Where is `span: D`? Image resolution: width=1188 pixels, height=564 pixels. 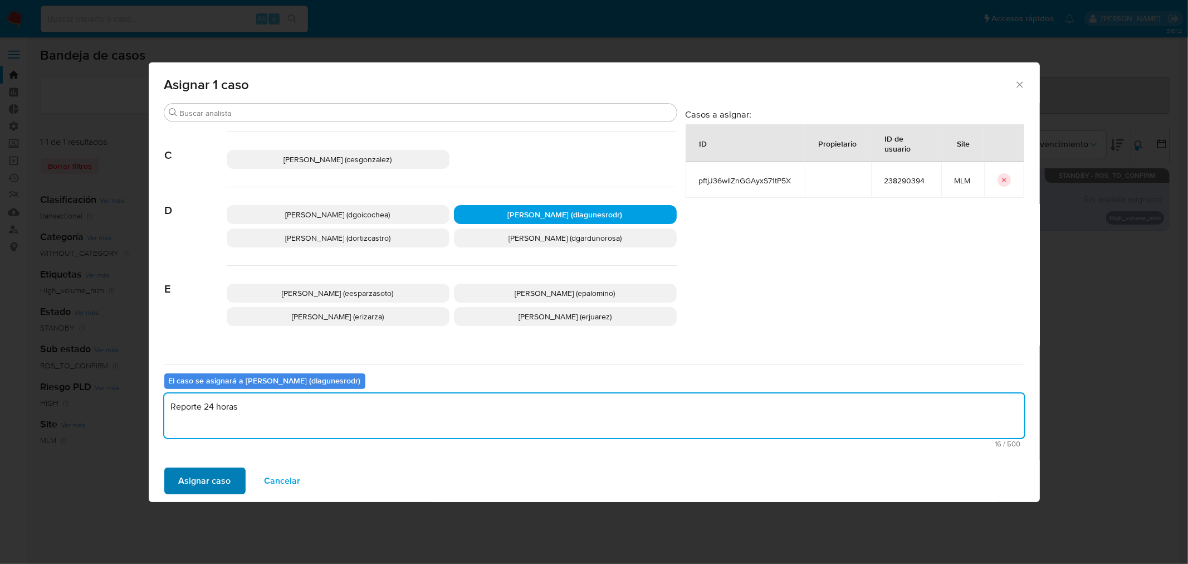 span: D is located at coordinates (196, 202).